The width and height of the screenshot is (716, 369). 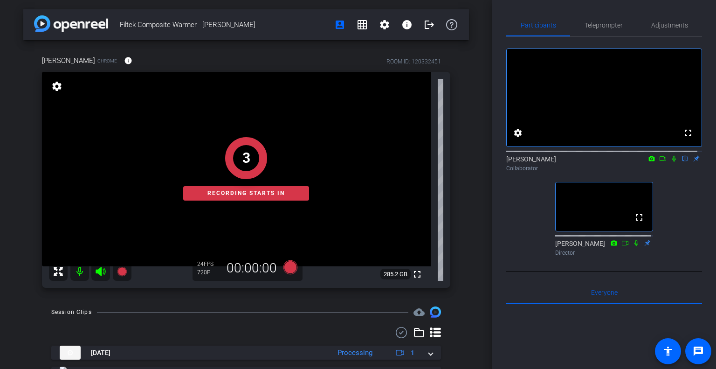 I want to click on span: 1, so click(x=412, y=352).